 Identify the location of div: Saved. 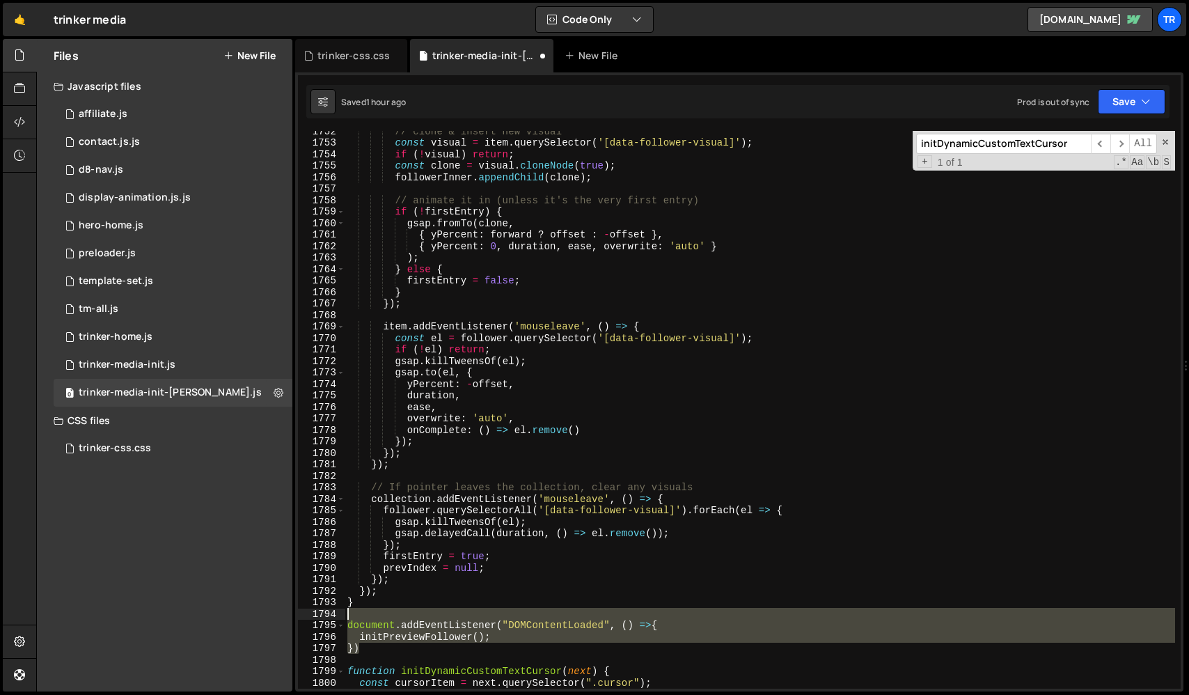
(373, 102).